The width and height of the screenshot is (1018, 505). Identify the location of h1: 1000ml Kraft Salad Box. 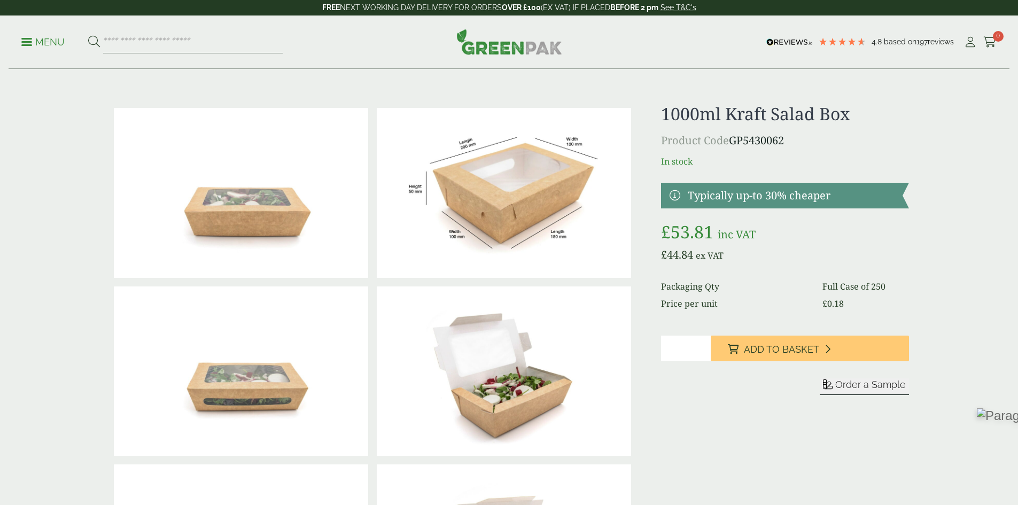
(784, 114).